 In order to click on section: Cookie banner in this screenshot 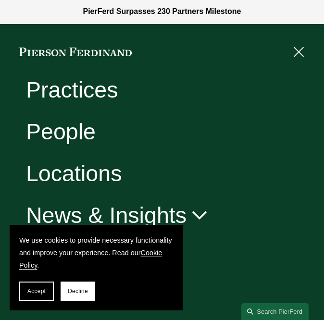, I will do `click(96, 268)`.